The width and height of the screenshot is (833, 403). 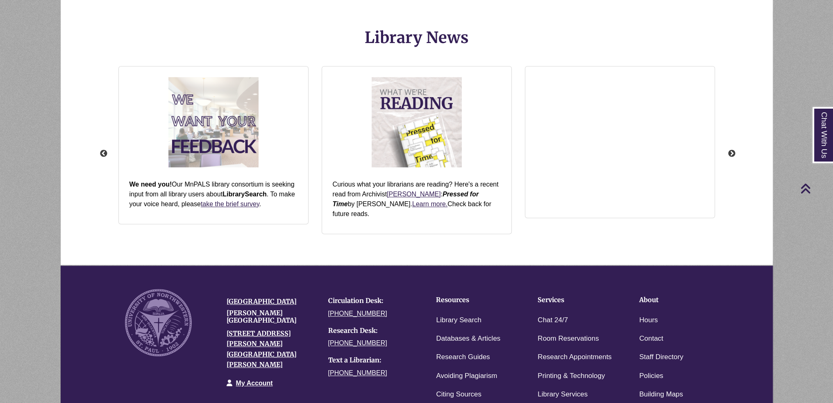 What do you see at coordinates (575, 357) in the screenshot?
I see `a: Research Appointments` at bounding box center [575, 357].